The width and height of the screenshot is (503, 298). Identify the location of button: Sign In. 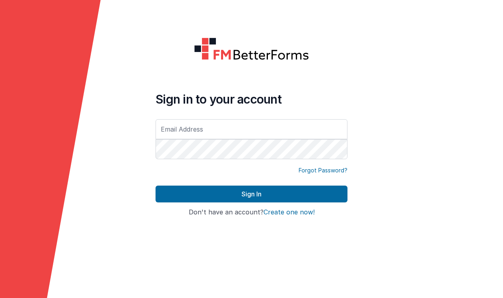
(251, 194).